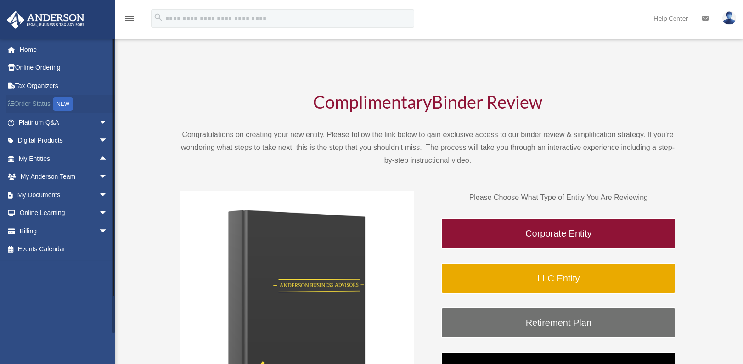  I want to click on a: LLC Entity, so click(558, 279).